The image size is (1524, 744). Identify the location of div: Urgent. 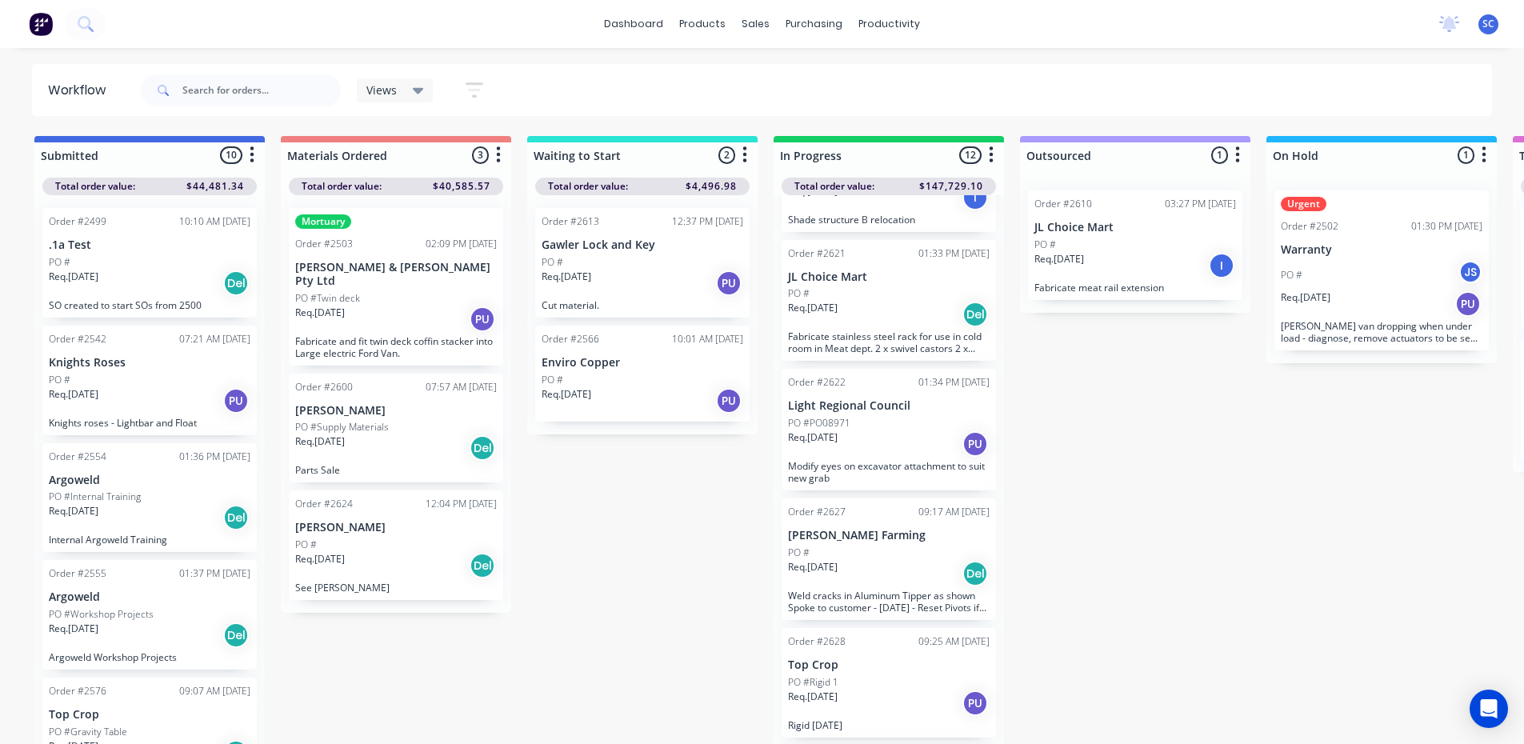
(1303, 204).